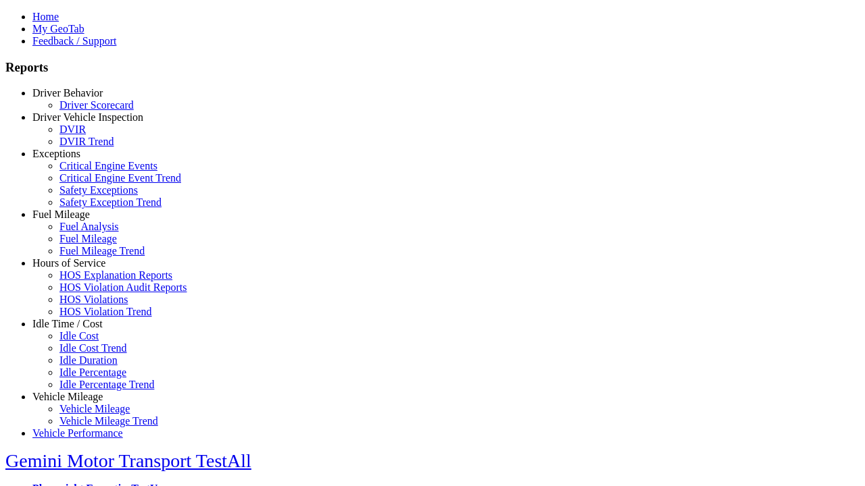 Image resolution: width=865 pixels, height=486 pixels. Describe the element at coordinates (69, 263) in the screenshot. I see `a: Hours of Service` at that location.